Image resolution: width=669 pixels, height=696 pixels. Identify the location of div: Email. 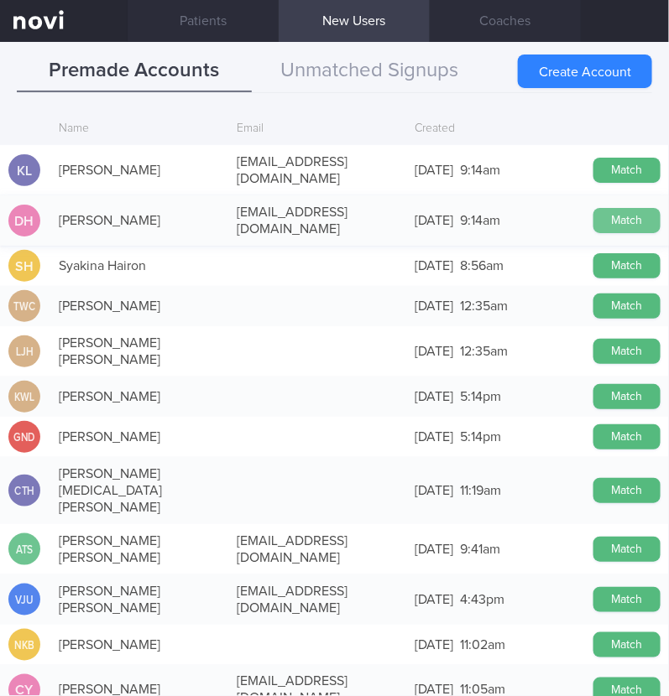
(317, 129).